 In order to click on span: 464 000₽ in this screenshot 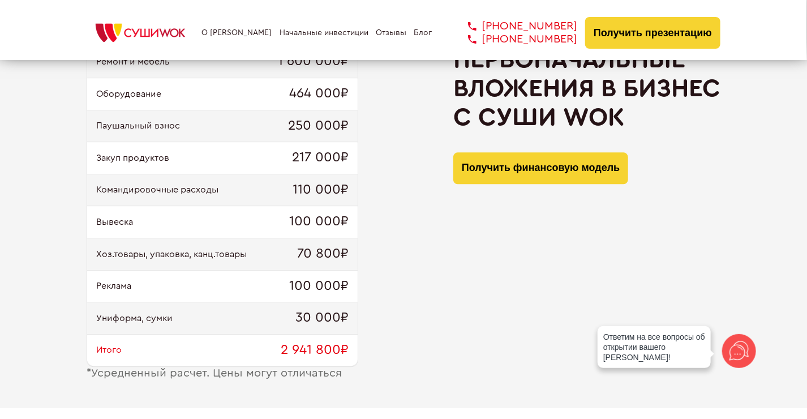, I will do `click(319, 94)`.